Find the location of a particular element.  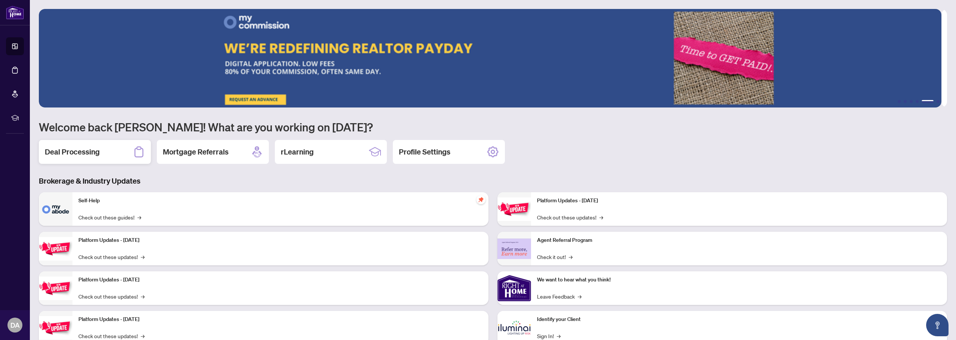

p: Identify your Client is located at coordinates (739, 320).